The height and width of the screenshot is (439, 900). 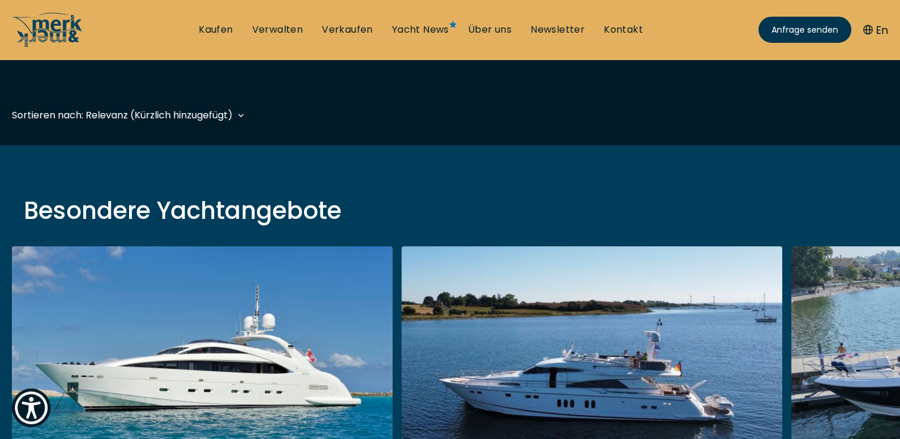 What do you see at coordinates (347, 30) in the screenshot?
I see `a: Verkaufen` at bounding box center [347, 30].